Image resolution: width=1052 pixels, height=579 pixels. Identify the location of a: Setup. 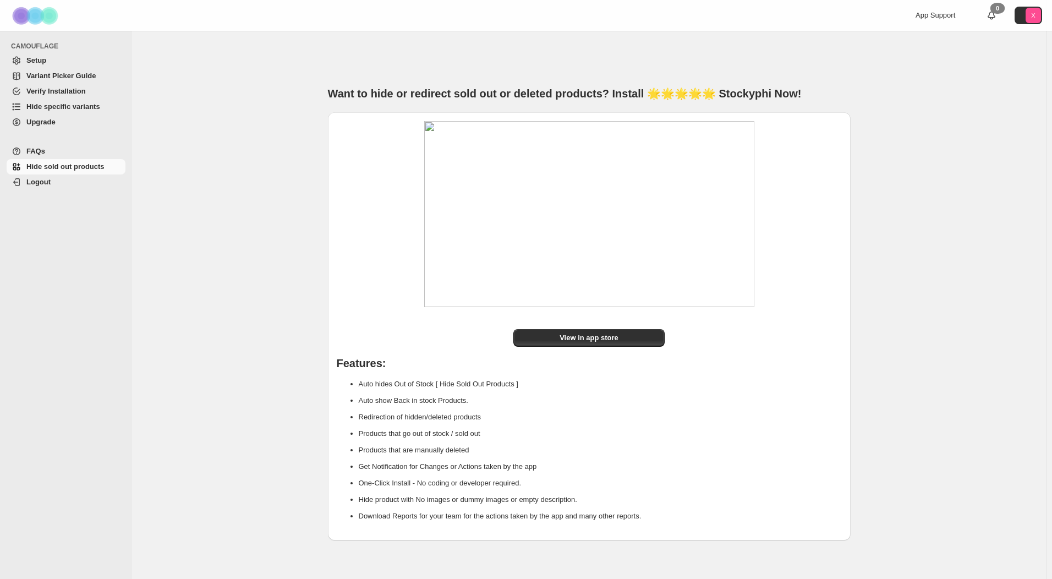
(66, 61).